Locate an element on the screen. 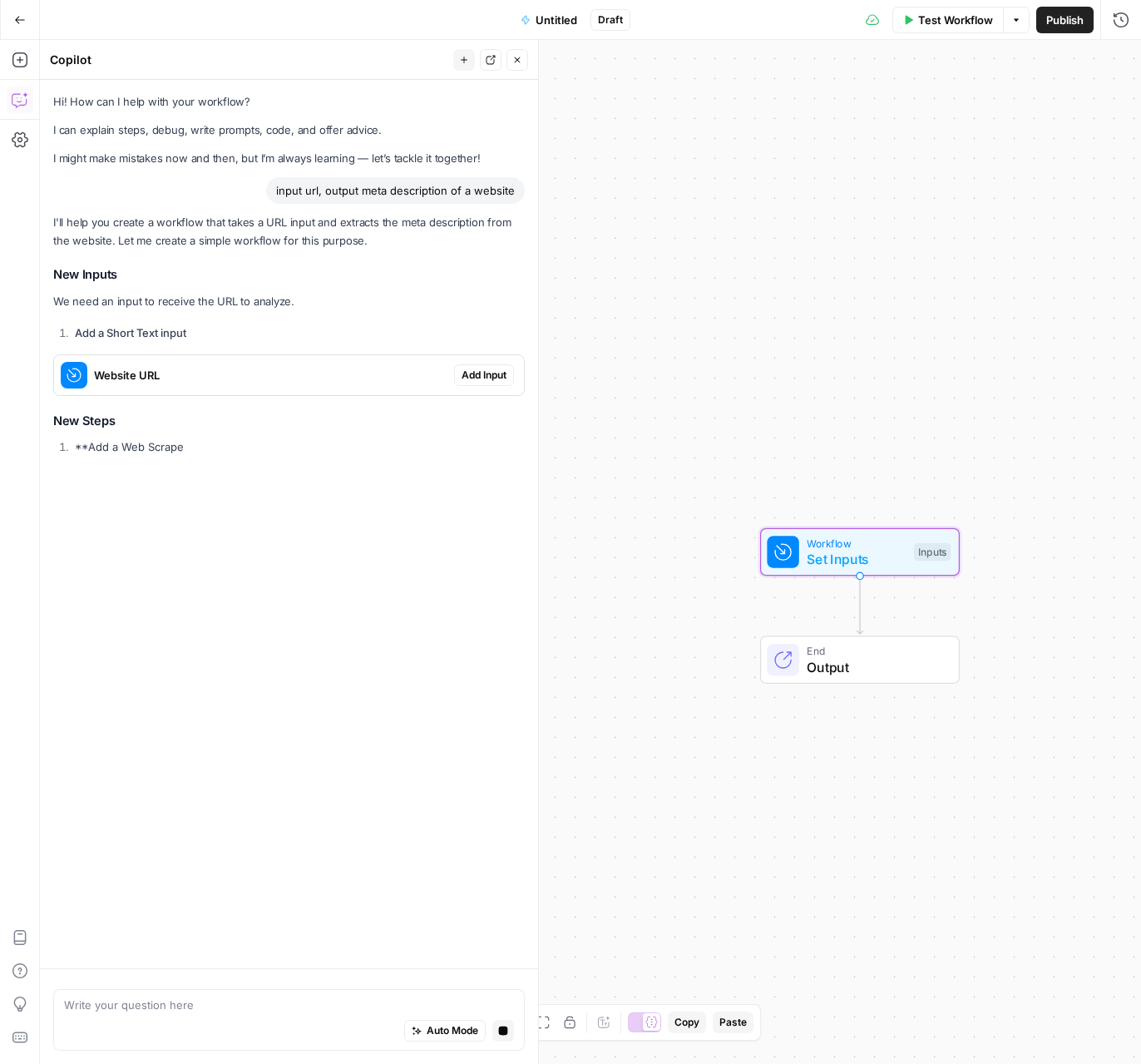  span: Publish is located at coordinates (1065, 20).